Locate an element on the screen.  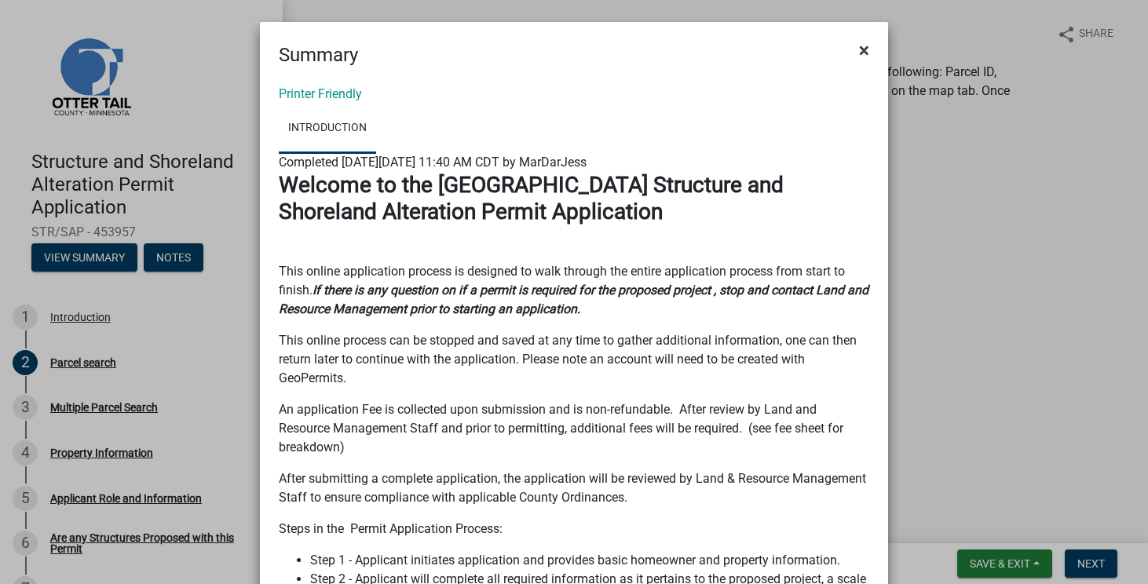
a: Printer Friendly is located at coordinates (320, 93).